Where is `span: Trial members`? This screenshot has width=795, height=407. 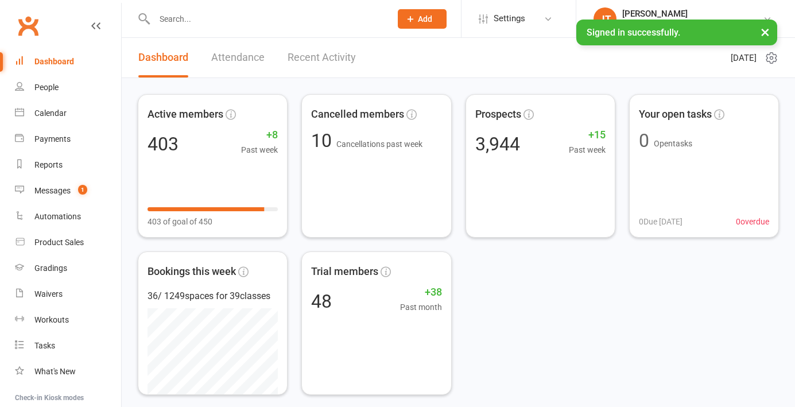
span: Trial members is located at coordinates (344, 271).